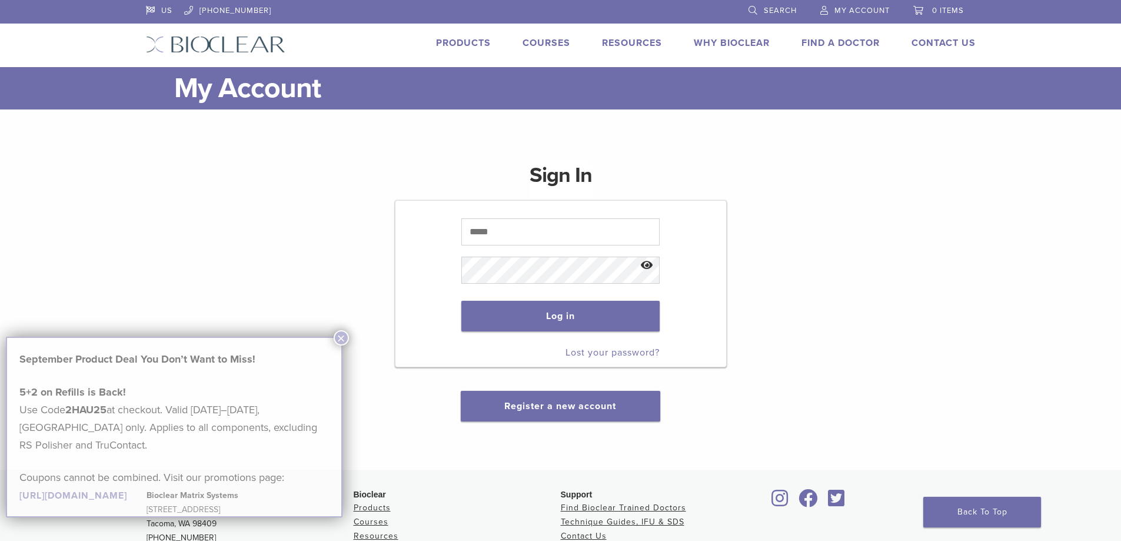  Describe the element at coordinates (982, 512) in the screenshot. I see `a: Back To Top` at that location.